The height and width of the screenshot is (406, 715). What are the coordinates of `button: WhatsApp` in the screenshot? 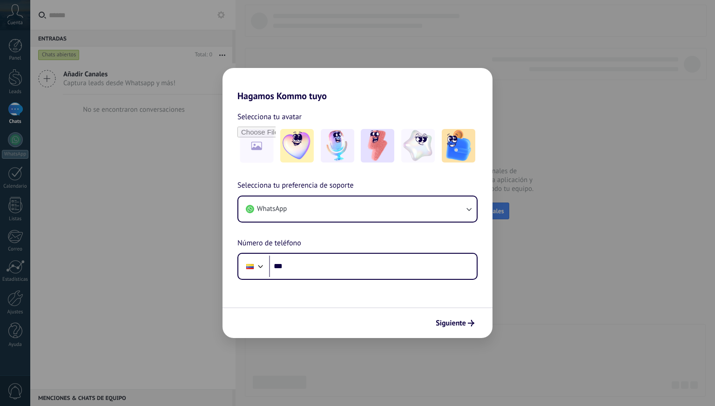 It's located at (358, 209).